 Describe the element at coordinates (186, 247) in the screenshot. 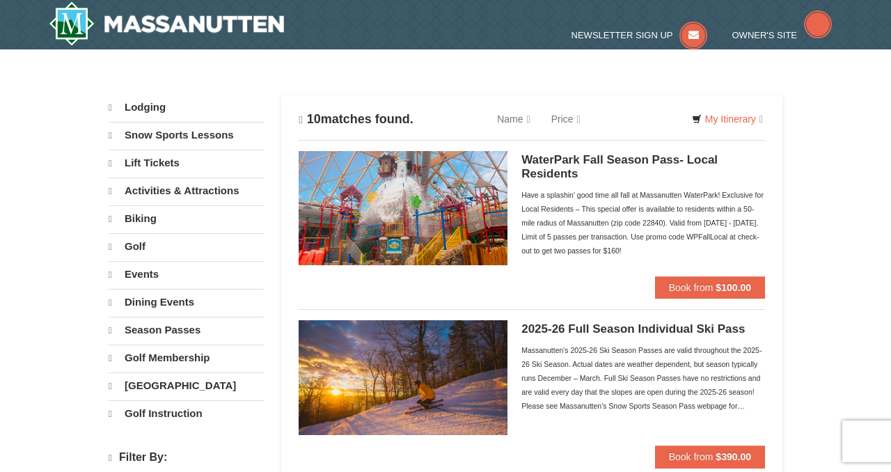

I see `a: Golf` at that location.